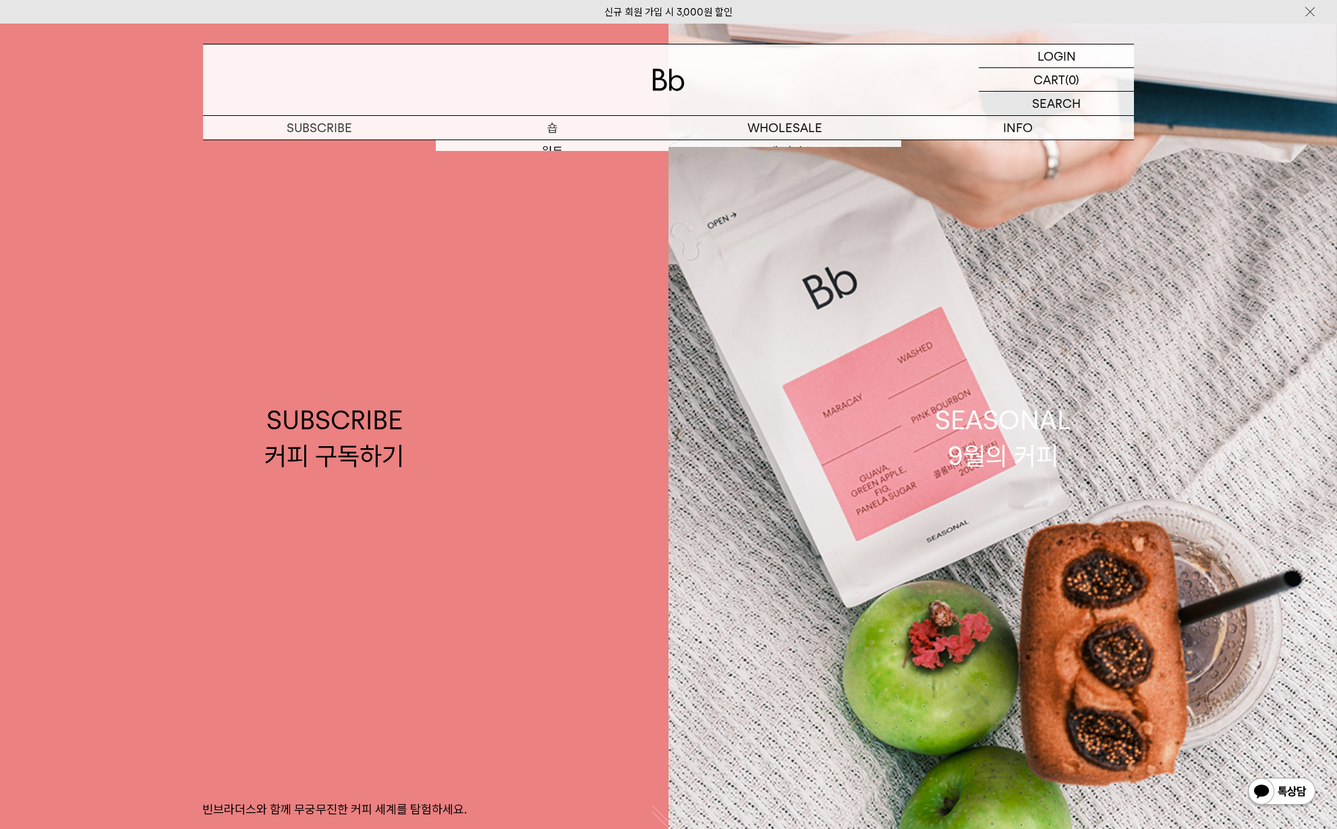 The height and width of the screenshot is (829, 1337). What do you see at coordinates (319, 127) in the screenshot?
I see `p: SUBSCRIBE` at bounding box center [319, 127].